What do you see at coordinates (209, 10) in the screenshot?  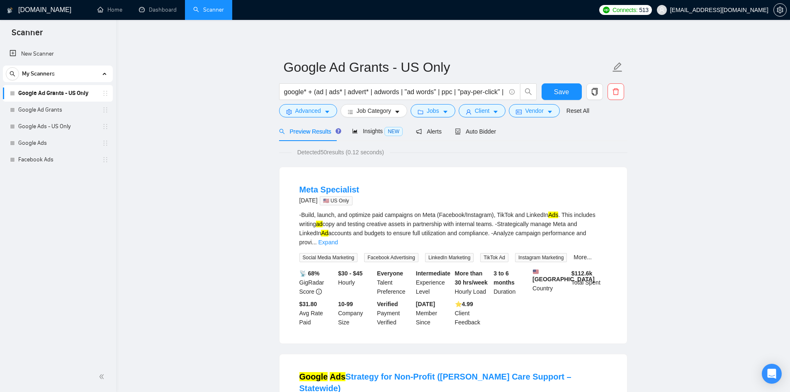 I see `a: searchScanner` at bounding box center [209, 10].